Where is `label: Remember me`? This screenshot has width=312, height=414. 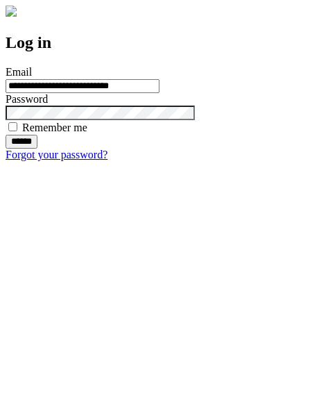 label: Remember me is located at coordinates (55, 127).